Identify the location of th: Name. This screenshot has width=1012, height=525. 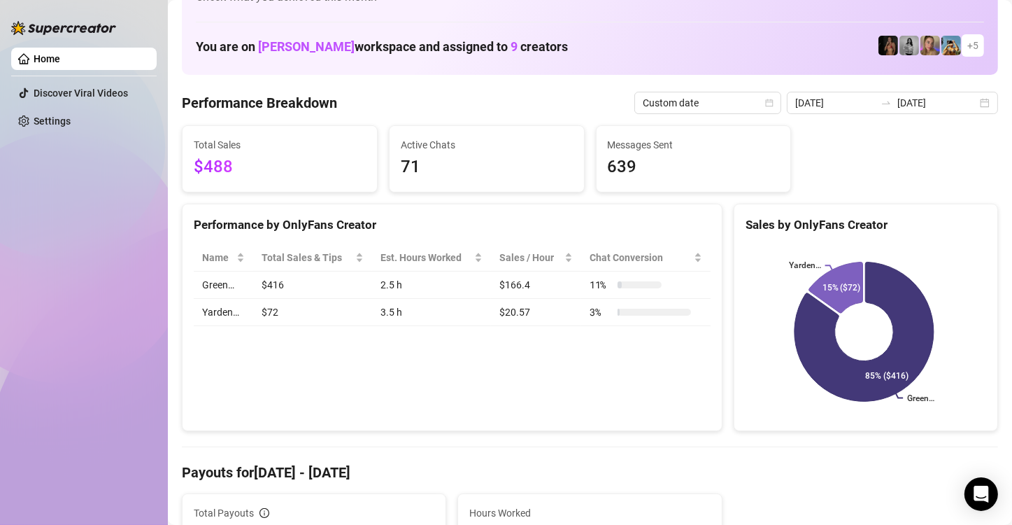
(223, 257).